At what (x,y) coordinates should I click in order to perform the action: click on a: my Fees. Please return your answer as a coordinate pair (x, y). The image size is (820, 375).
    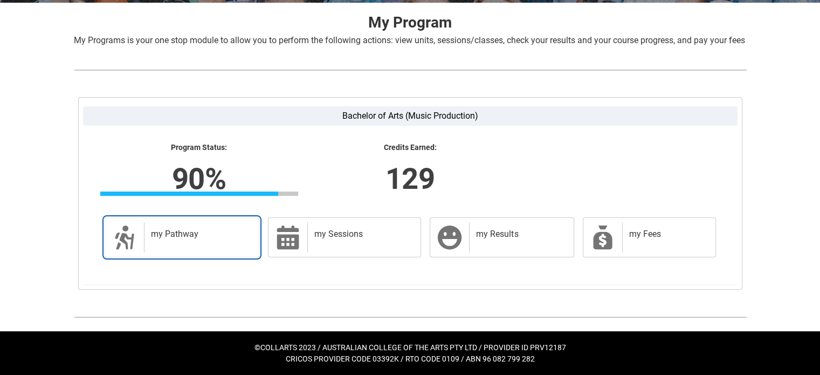
    Looking at the image, I should click on (649, 237).